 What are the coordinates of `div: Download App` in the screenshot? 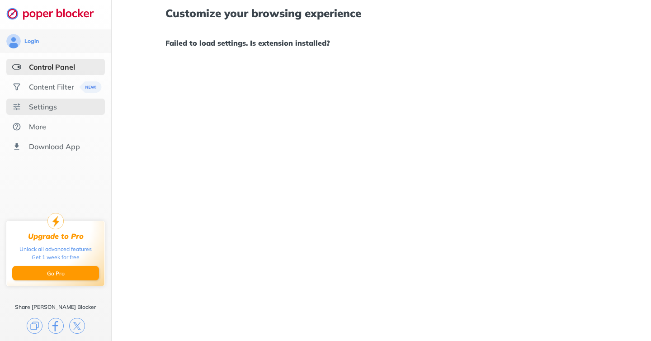 It's located at (54, 146).